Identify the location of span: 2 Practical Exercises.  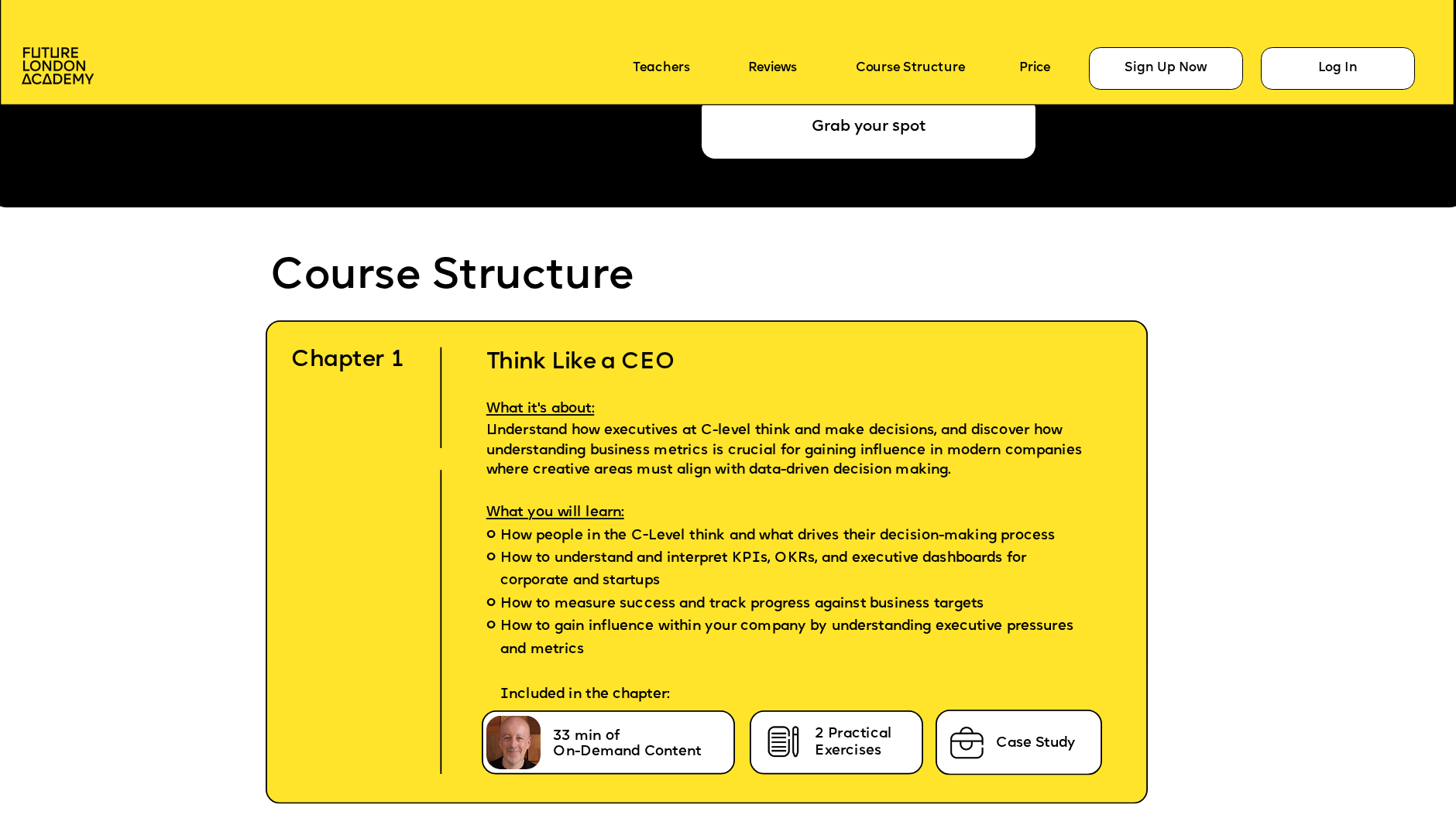
(855, 742).